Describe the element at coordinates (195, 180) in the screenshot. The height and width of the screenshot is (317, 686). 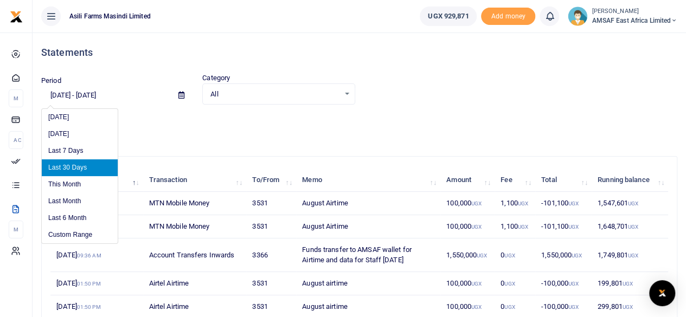
I see `th: Transaction: activate to sort column ascending` at that location.